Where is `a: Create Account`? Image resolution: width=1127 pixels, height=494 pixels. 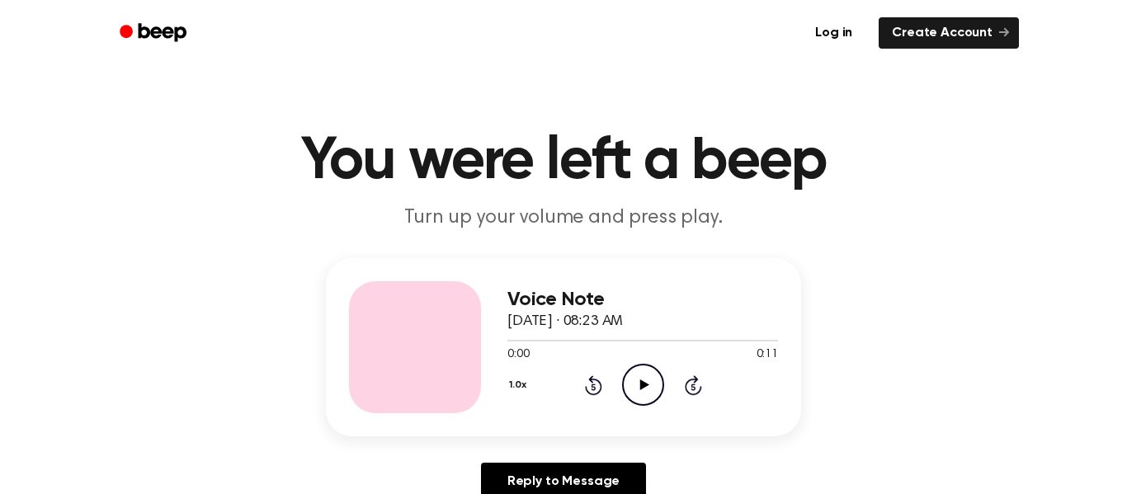
a: Create Account is located at coordinates (949, 33).